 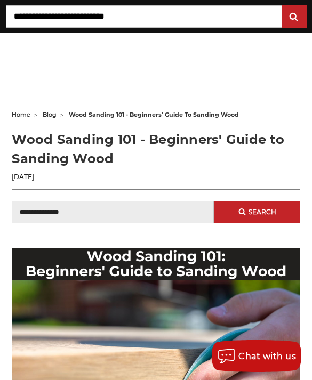 What do you see at coordinates (257, 212) in the screenshot?
I see `button: Search` at bounding box center [257, 212].